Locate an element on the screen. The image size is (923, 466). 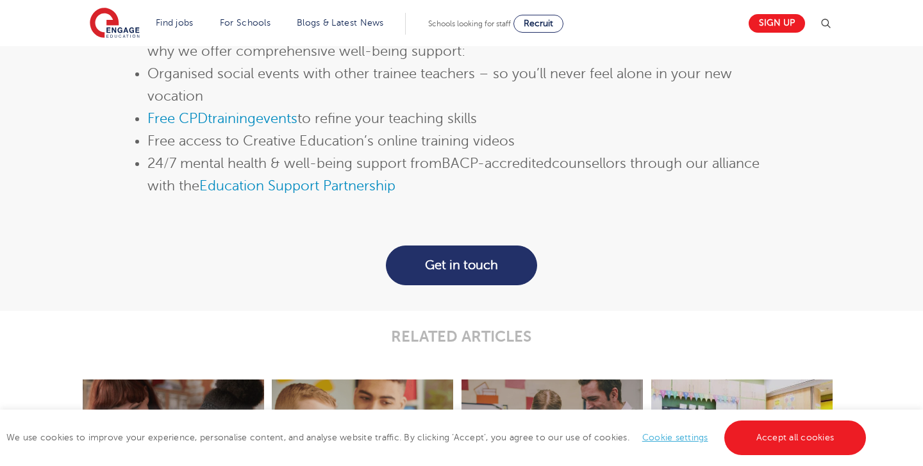
a: Free CPDtrainingevents is located at coordinates (222, 119).